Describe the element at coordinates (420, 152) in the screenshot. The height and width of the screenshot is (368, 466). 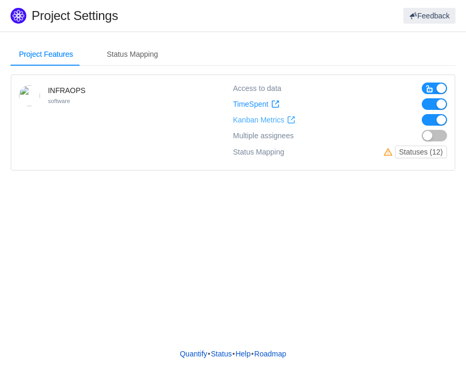
I see `button: Statuses (12)` at that location.